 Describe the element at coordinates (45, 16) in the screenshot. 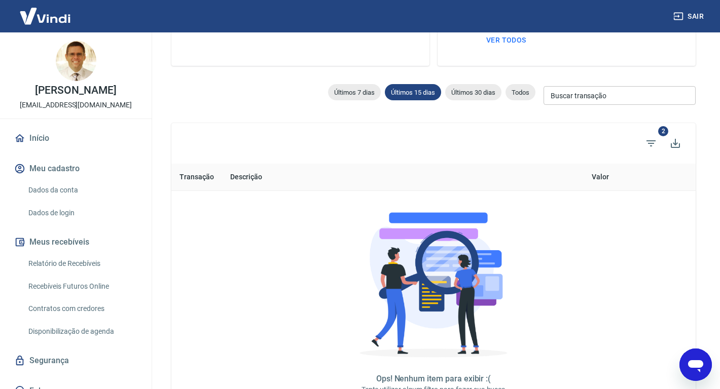

I see `img: Vindi` at that location.